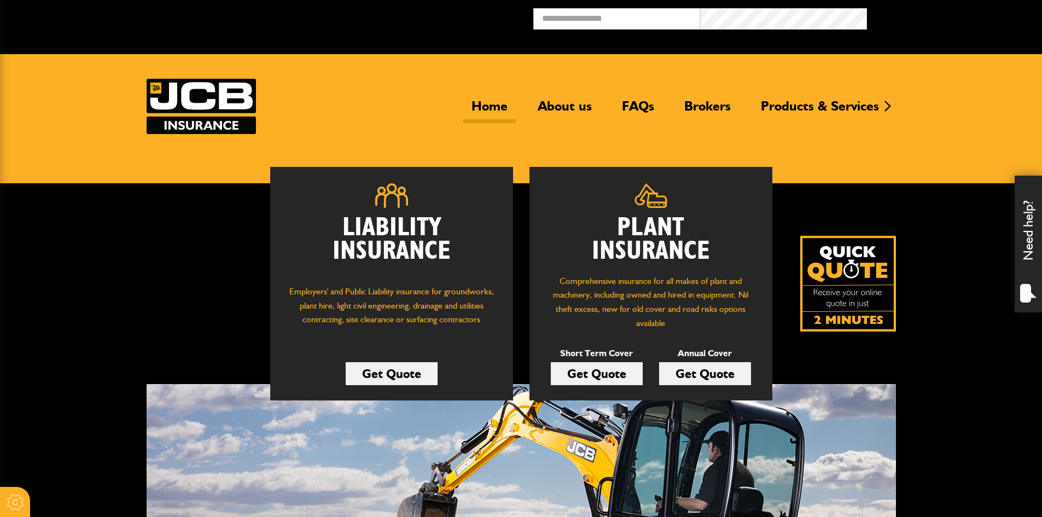 This screenshot has width=1042, height=517. I want to click on img: Quick Quote, so click(848, 283).